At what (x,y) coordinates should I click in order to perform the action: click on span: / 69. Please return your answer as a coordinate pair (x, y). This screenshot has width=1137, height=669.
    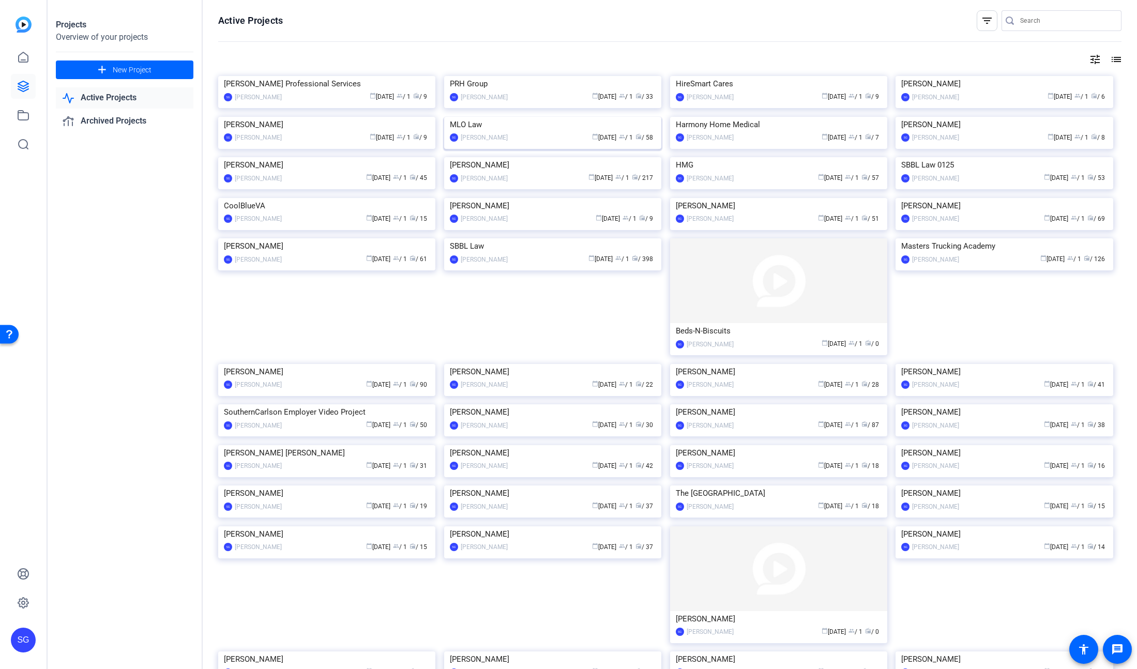
    Looking at the image, I should click on (1096, 219).